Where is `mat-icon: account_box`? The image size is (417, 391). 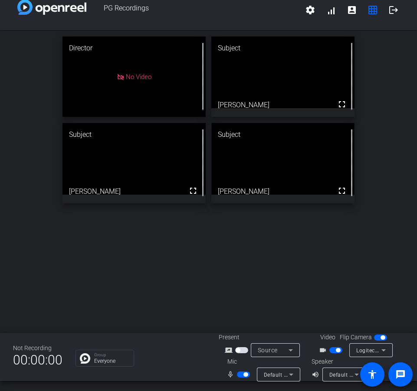
mat-icon: account_box is located at coordinates (352, 10).